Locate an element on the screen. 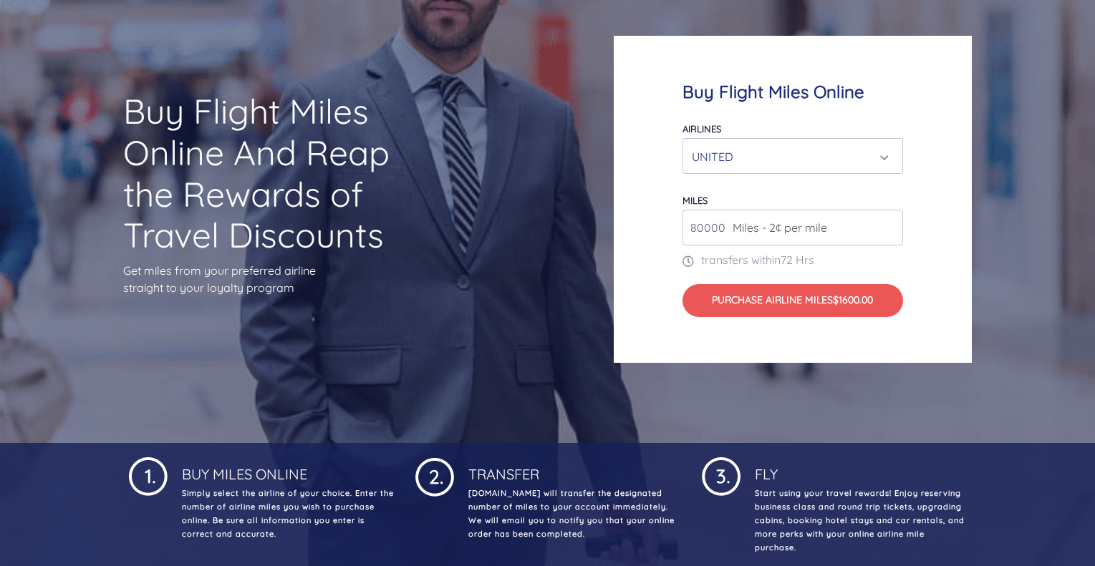  h4: Buy Miles Online is located at coordinates (286, 469).